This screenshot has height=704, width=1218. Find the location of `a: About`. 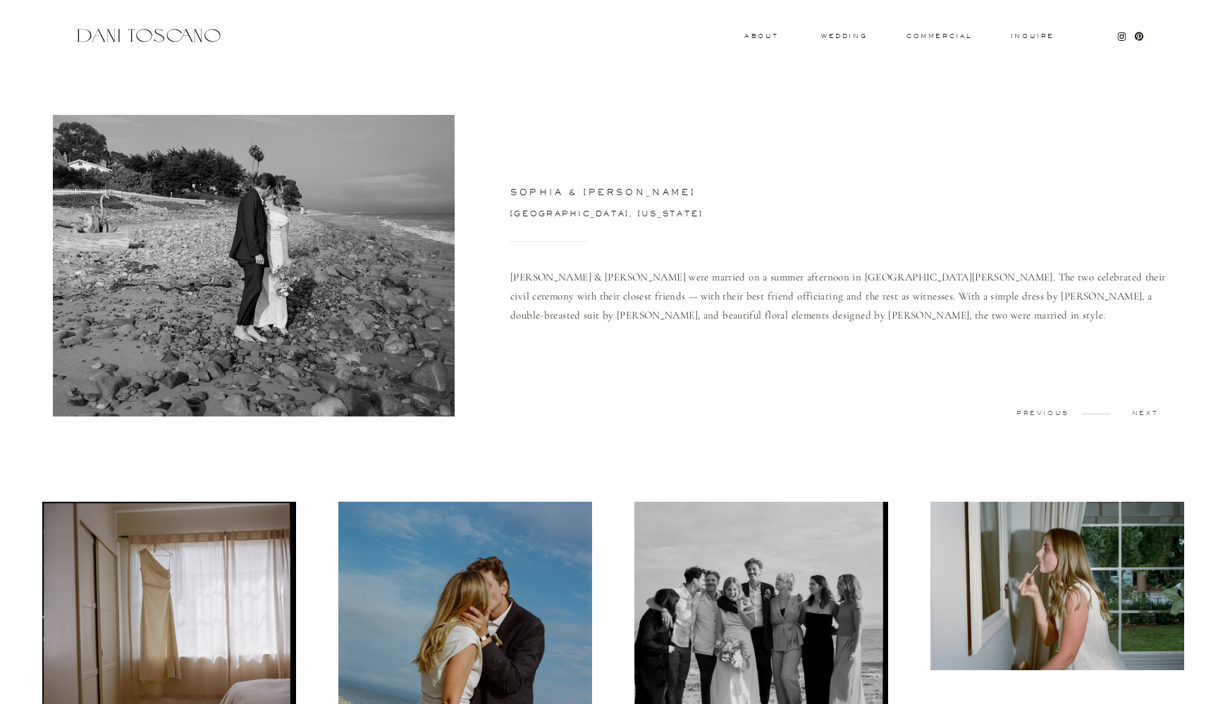

a: About is located at coordinates (760, 35).